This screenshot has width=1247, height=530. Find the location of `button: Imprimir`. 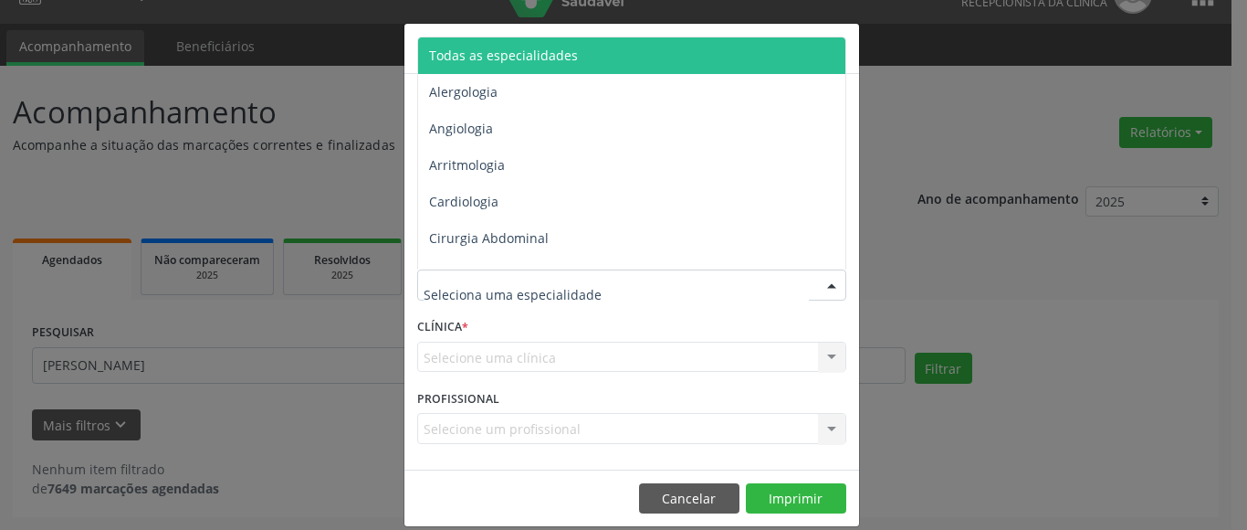

button: Imprimir is located at coordinates (796, 499).